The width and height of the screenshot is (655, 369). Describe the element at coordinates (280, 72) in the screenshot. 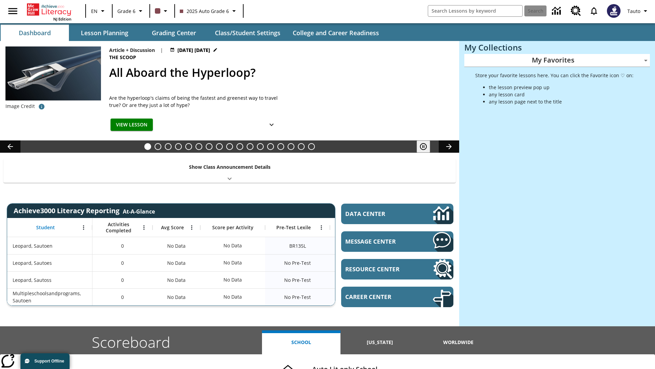

I see `h2: All Aboard the Hyperloop?` at that location.